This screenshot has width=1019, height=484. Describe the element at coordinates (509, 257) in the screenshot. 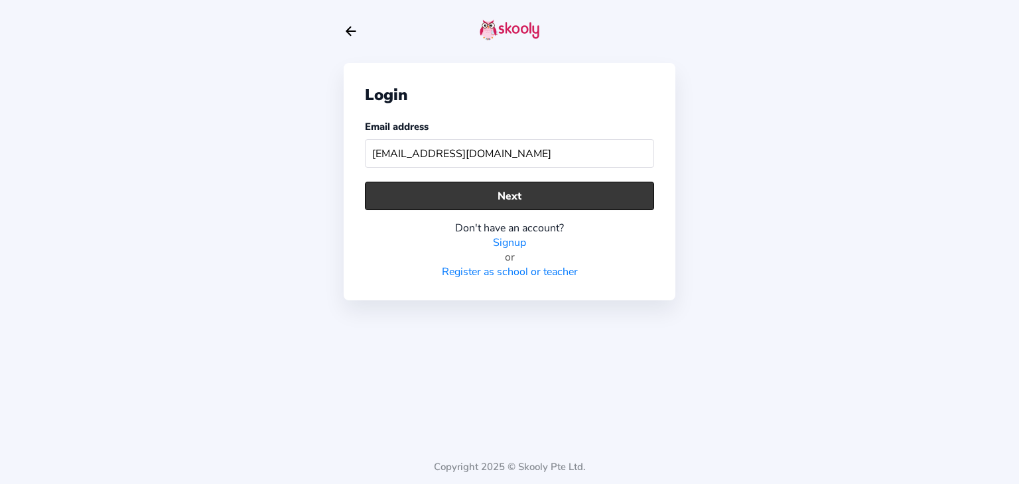

I see `div: or` at that location.